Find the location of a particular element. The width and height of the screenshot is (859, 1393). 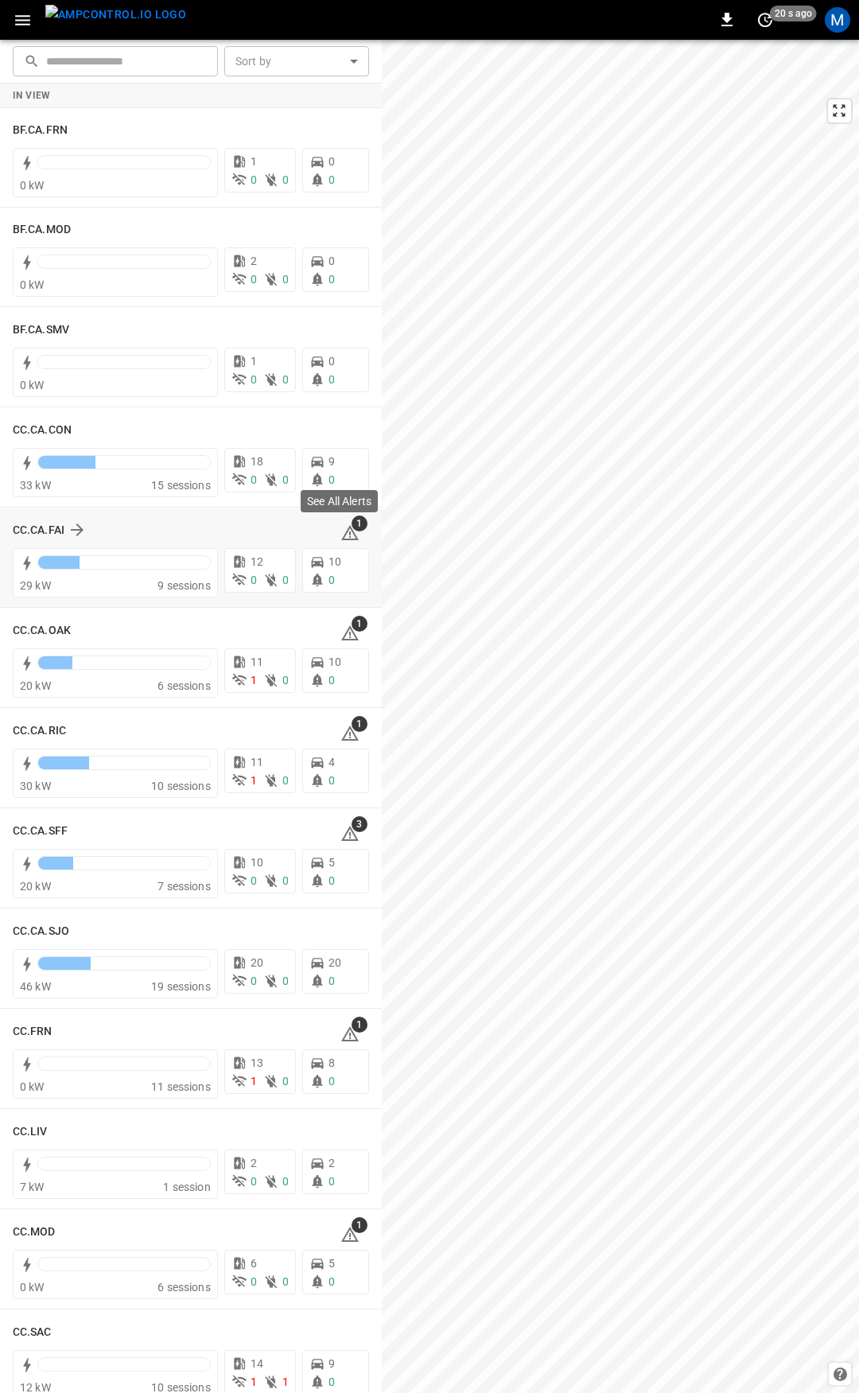

h6: CC.LIV is located at coordinates (30, 1132).